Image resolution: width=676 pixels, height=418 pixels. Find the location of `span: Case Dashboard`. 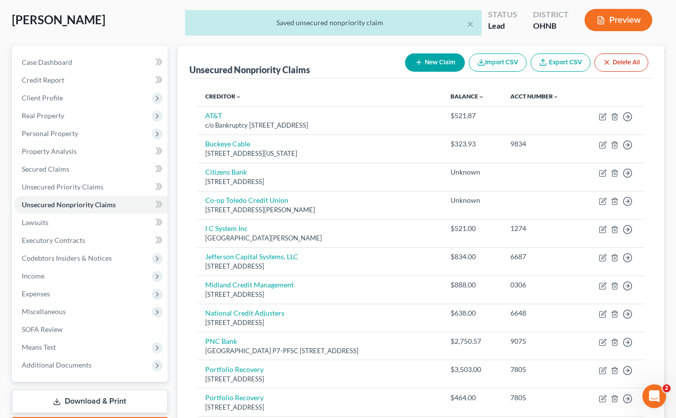

span: Case Dashboard is located at coordinates (47, 62).